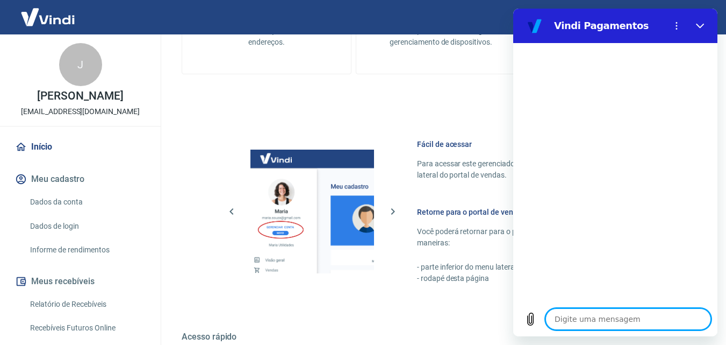  What do you see at coordinates (81, 65) in the screenshot?
I see `div: J` at bounding box center [81, 65].